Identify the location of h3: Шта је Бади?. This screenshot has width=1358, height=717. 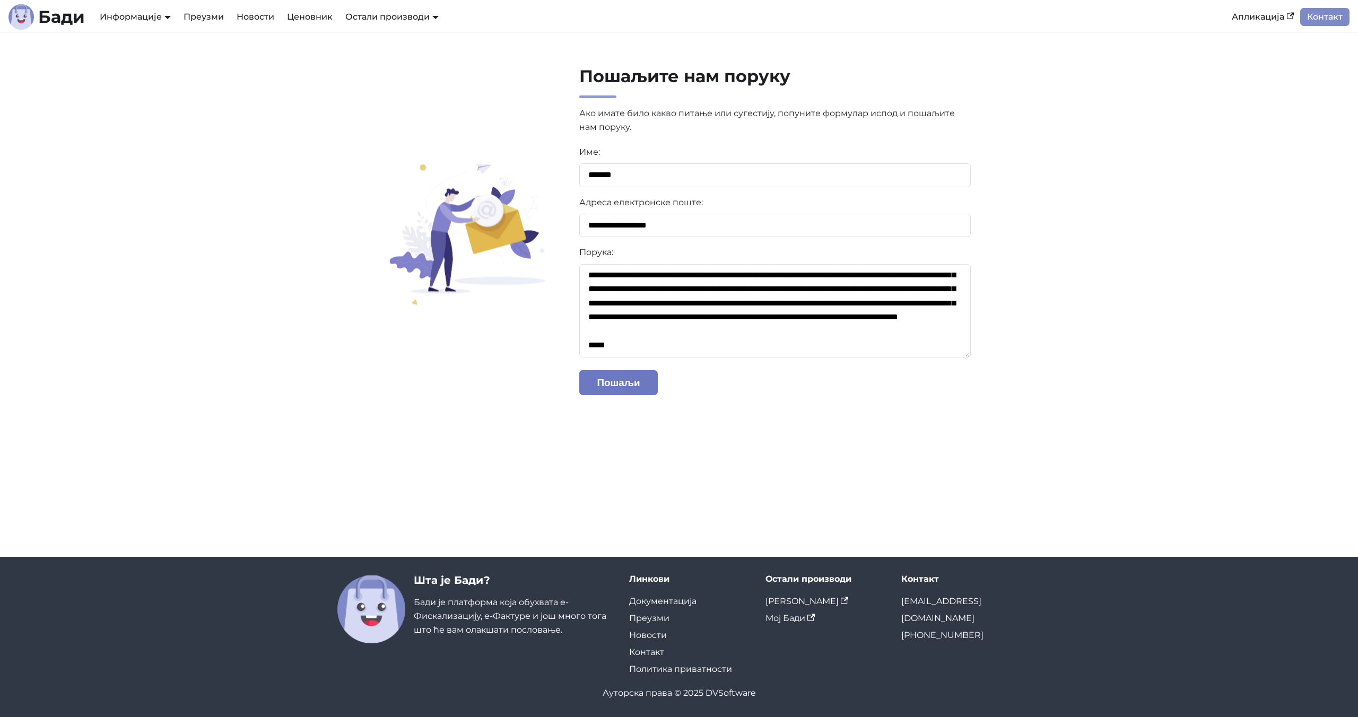
(513, 580).